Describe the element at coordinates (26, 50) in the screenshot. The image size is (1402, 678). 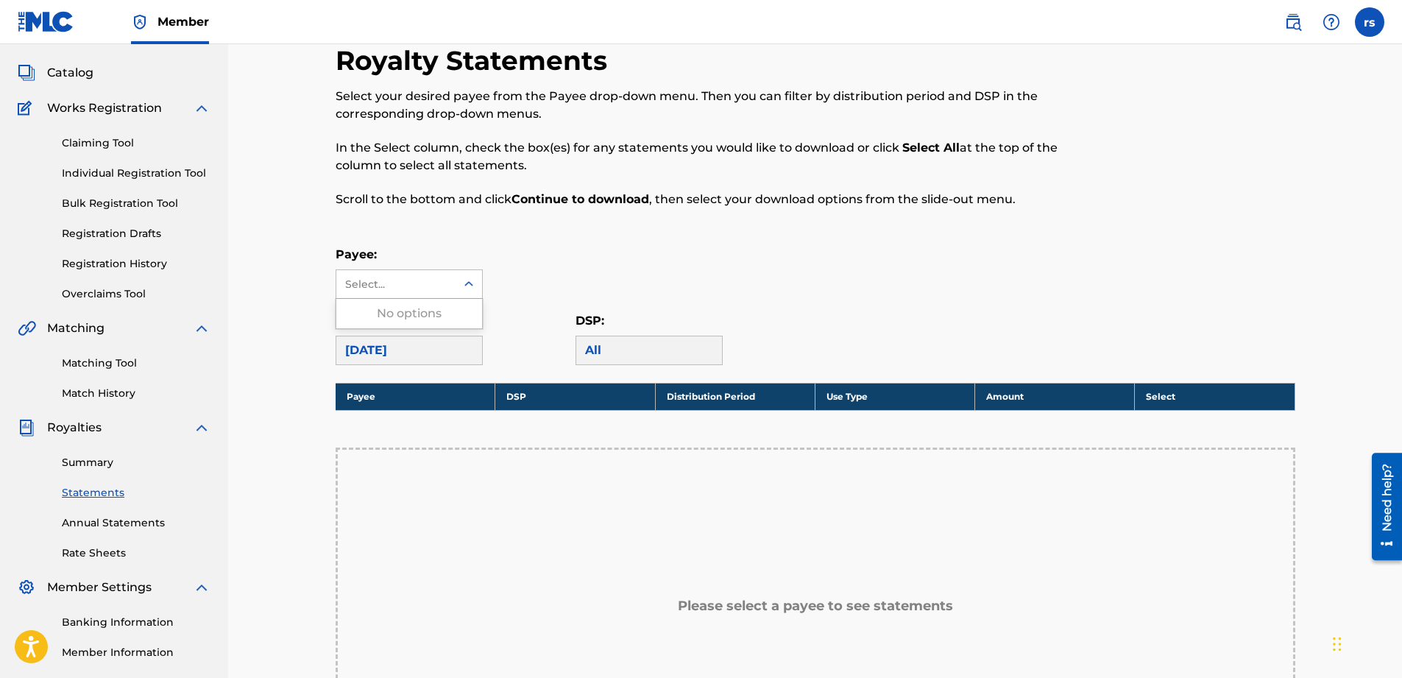
I see `div: Need help?` at that location.